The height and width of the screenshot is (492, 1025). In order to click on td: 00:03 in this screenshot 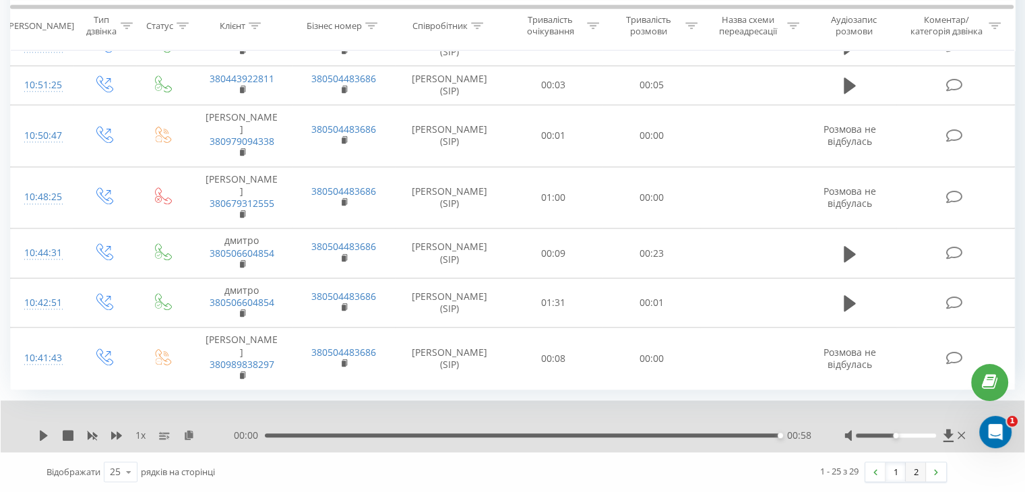, I will do `click(553, 85)`.